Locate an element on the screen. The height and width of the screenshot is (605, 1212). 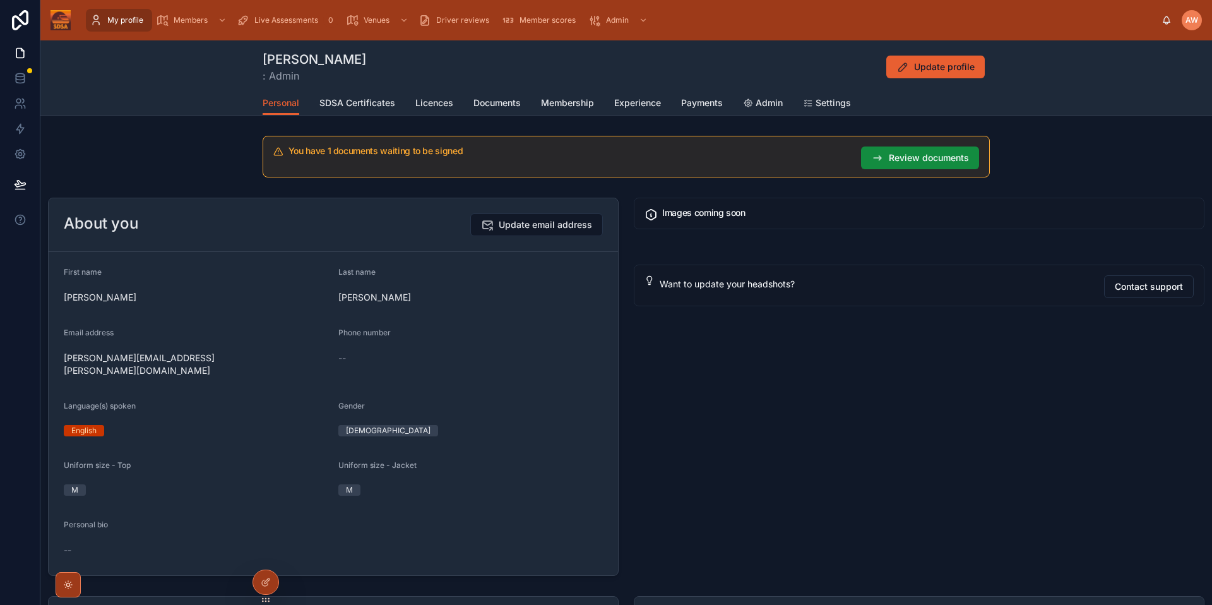
span: Email address is located at coordinates (88, 332).